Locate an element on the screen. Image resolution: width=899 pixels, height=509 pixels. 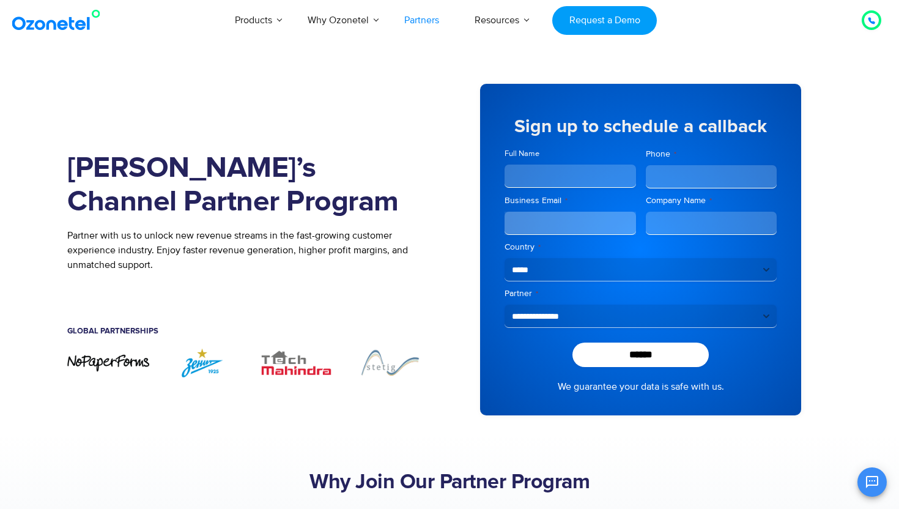
p: Partner with us to unlock new revenue streams in the fast-growing customer experience industry. E... is located at coordinates (249, 250).